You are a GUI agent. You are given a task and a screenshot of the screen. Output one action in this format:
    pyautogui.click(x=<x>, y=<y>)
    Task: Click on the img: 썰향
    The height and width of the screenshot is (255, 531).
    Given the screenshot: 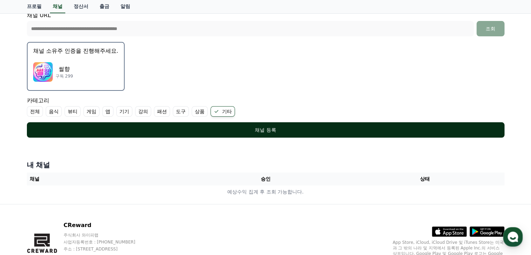 What is the action you would take?
    pyautogui.click(x=43, y=72)
    